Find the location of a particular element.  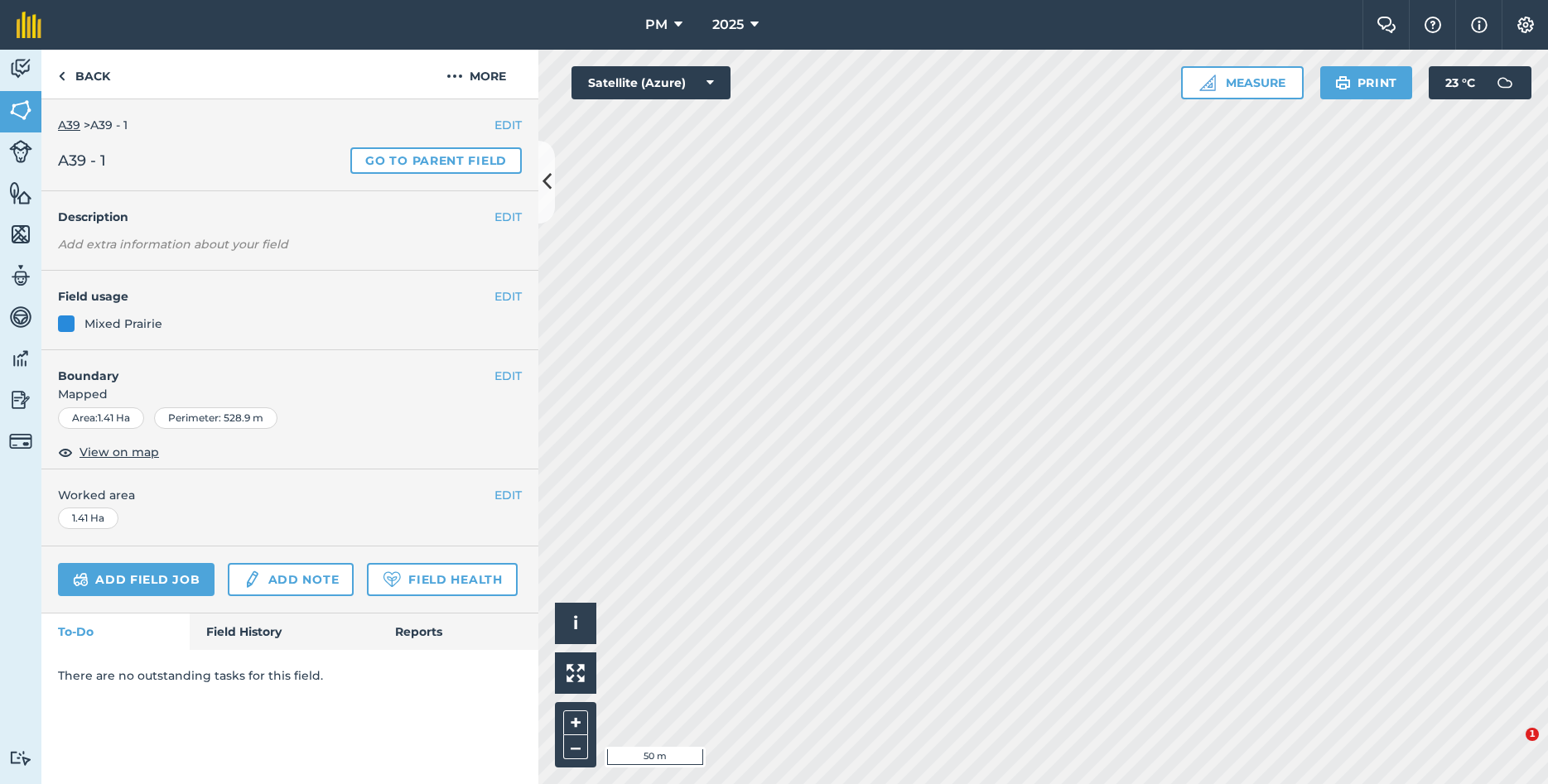

img: Four arrows, one pointing top left, one top right, one bottom right and the last bottom left is located at coordinates (576, 673).